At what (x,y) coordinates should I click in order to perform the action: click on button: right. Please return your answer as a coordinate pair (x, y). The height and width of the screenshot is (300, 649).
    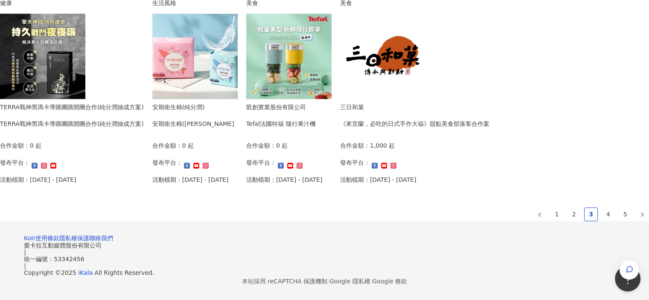
    Looking at the image, I should click on (642, 214).